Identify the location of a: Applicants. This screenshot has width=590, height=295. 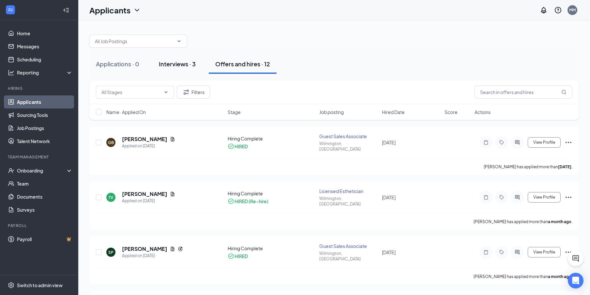
(45, 102).